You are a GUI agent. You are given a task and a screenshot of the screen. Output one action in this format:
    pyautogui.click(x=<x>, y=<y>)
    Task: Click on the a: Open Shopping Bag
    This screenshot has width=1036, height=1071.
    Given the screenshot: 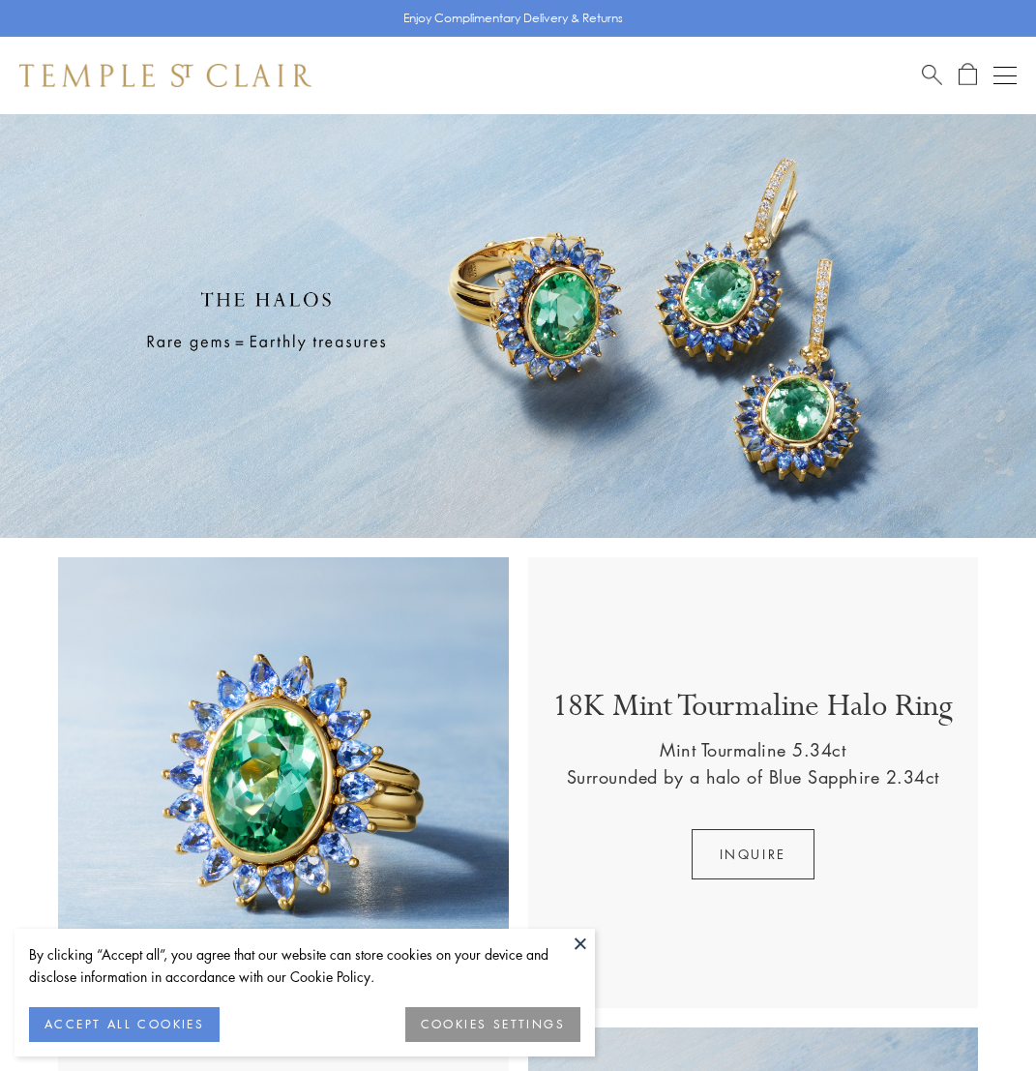 What is the action you would take?
    pyautogui.click(x=968, y=74)
    